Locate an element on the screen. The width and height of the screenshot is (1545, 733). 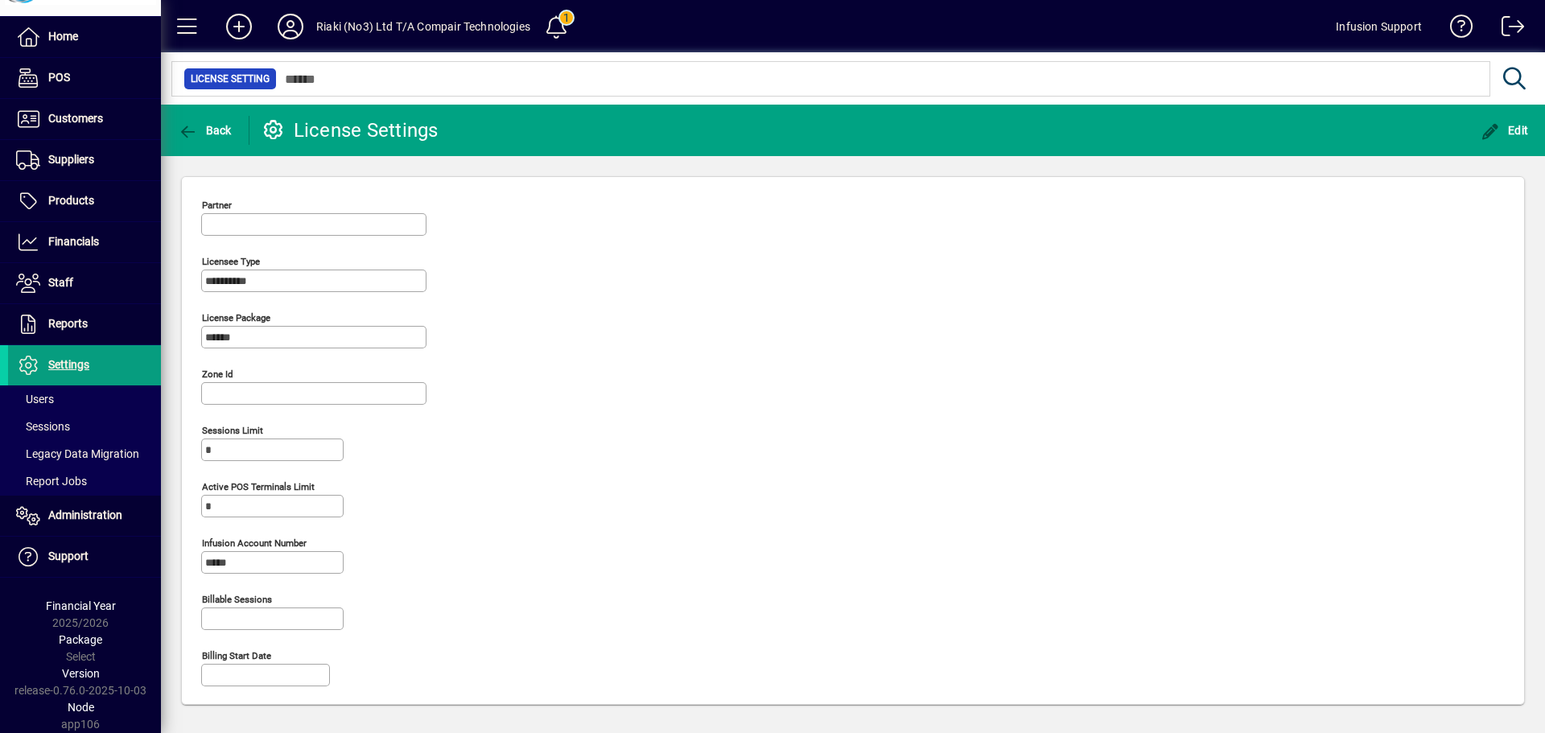
span: Users is located at coordinates (35, 399).